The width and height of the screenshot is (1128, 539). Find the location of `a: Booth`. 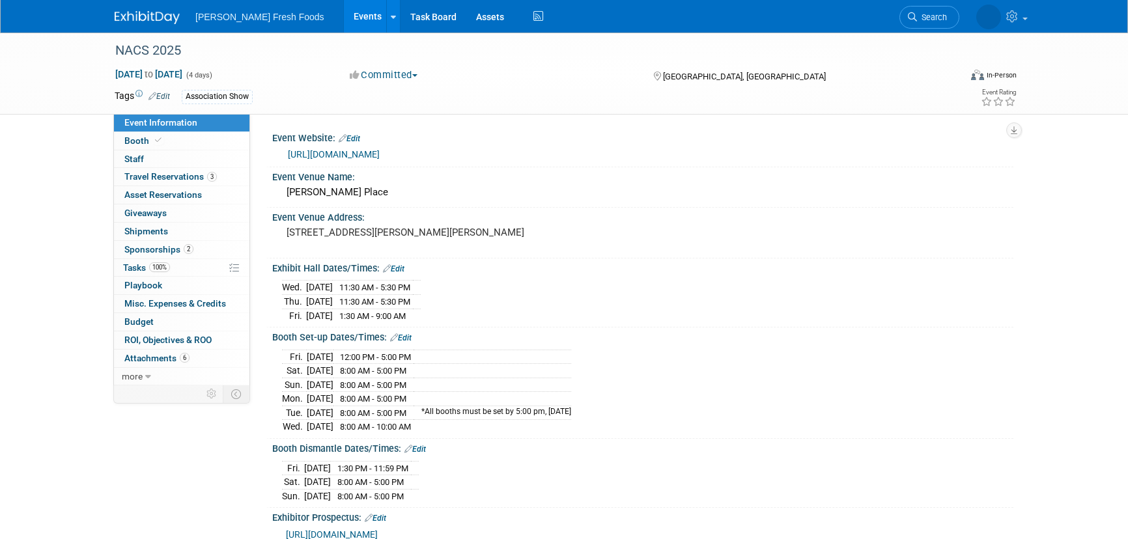

a: Booth is located at coordinates (182, 141).